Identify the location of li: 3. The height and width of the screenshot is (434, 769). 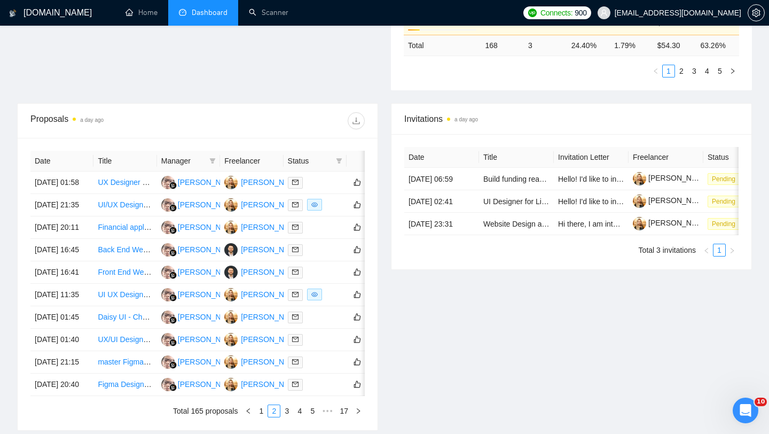
(694, 71).